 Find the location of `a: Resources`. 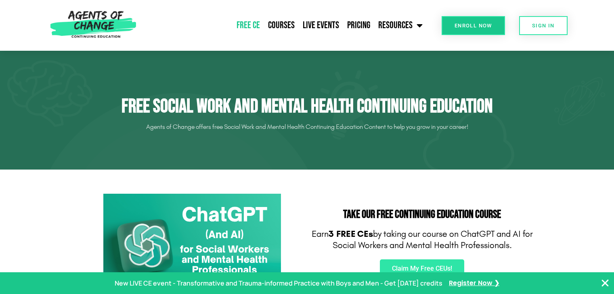

a: Resources is located at coordinates (400, 25).